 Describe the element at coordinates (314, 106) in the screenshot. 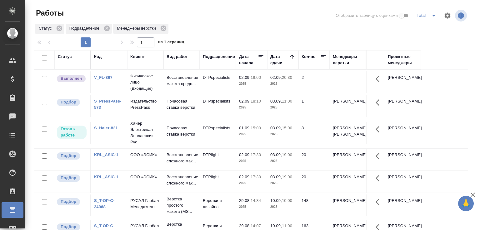

I see `td: 1` at that location.